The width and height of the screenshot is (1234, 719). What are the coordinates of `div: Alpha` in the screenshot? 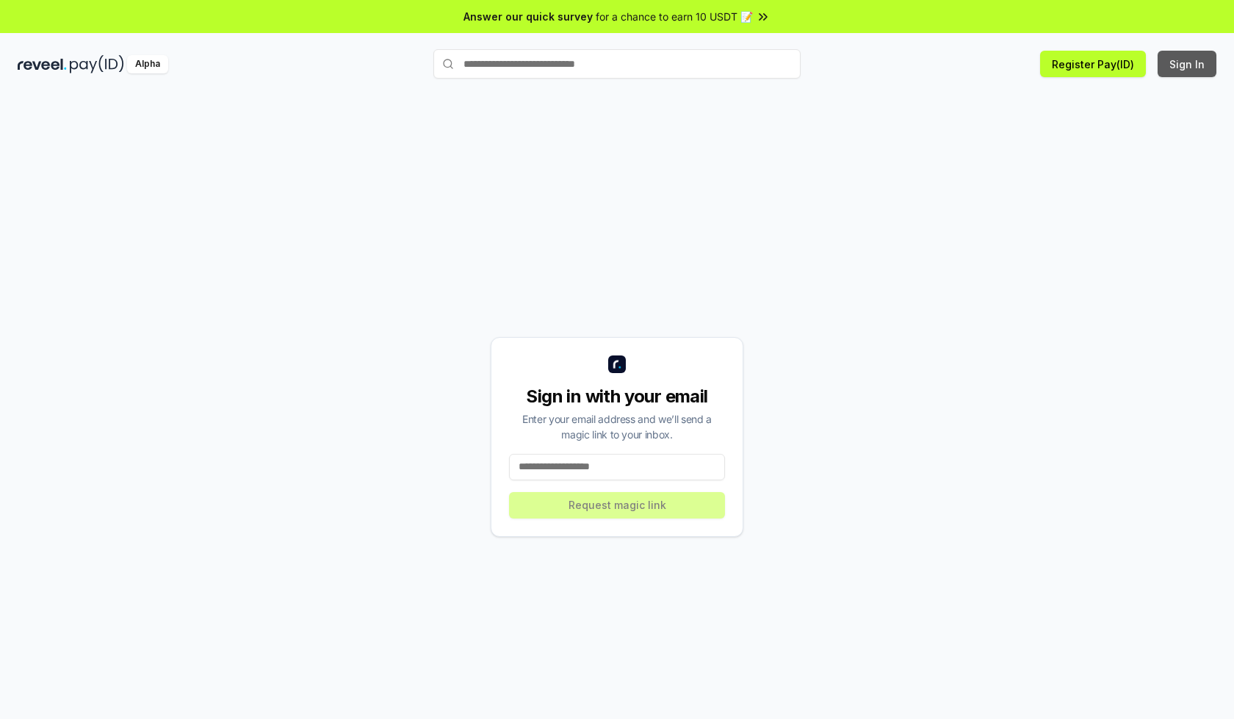 It's located at (148, 64).